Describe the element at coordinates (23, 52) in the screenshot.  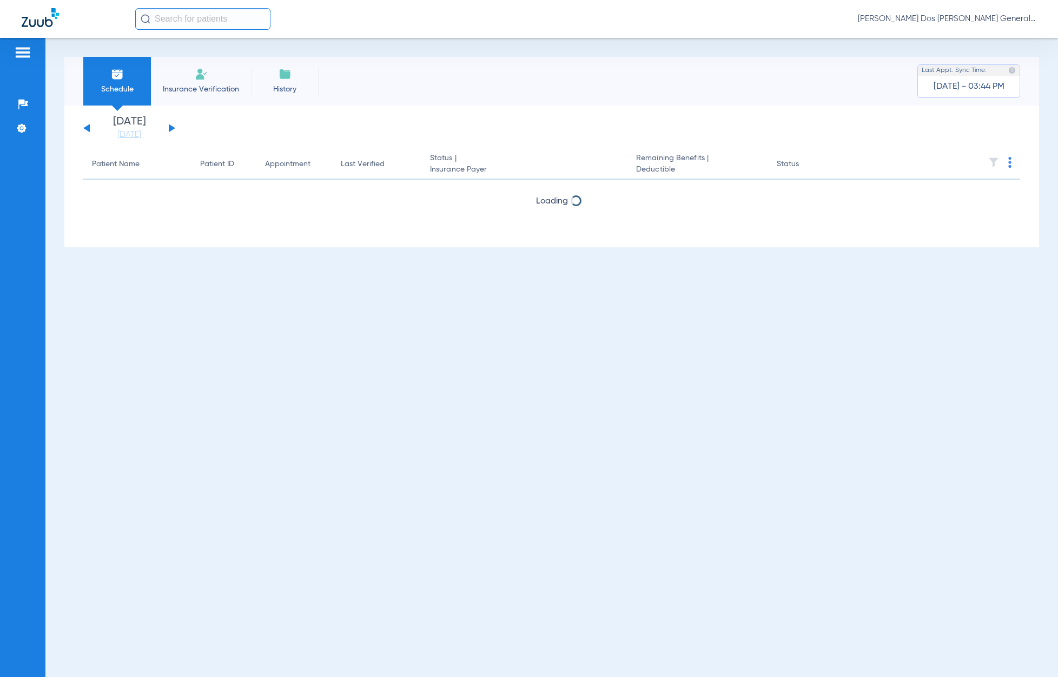
I see `img: hamburger-icon` at that location.